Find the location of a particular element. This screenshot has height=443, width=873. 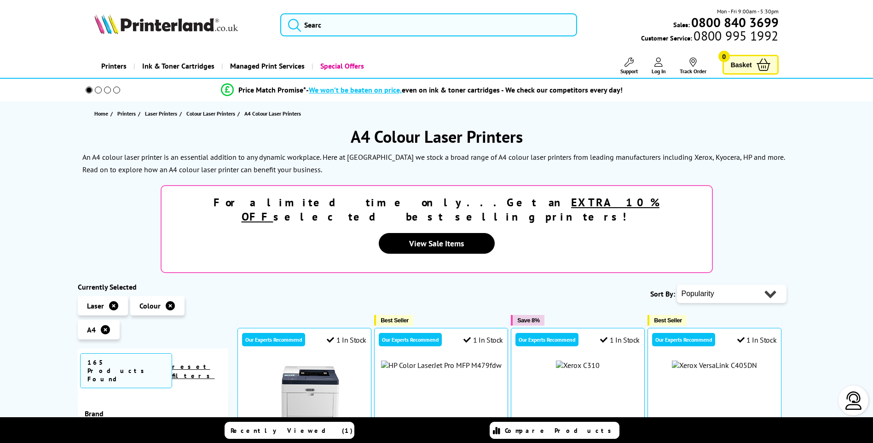

u: EXTRA 10% OFF is located at coordinates (450, 209).